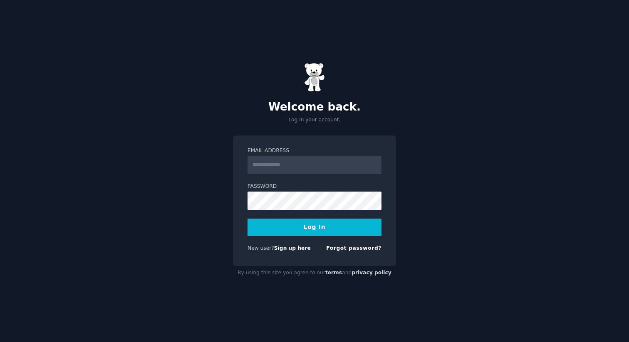 This screenshot has height=342, width=629. Describe the element at coordinates (315, 120) in the screenshot. I see `p: Log in your account.` at that location.